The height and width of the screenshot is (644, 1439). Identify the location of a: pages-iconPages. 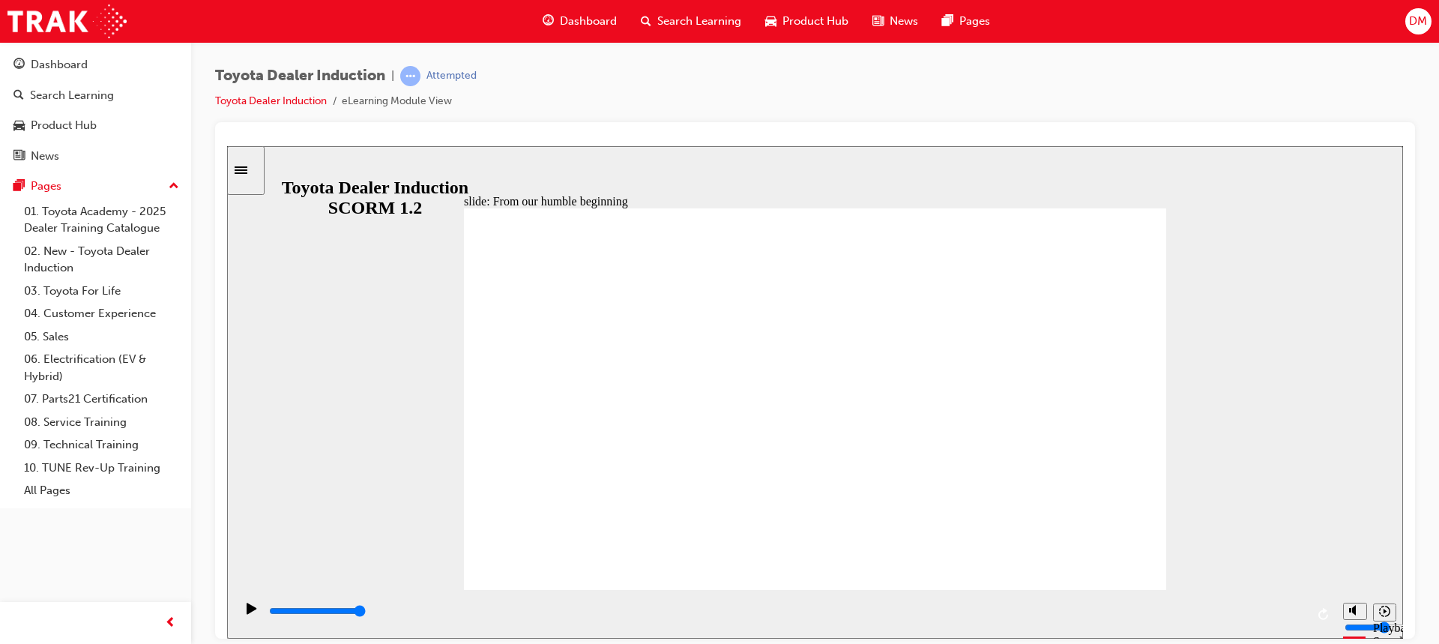
(966, 21).